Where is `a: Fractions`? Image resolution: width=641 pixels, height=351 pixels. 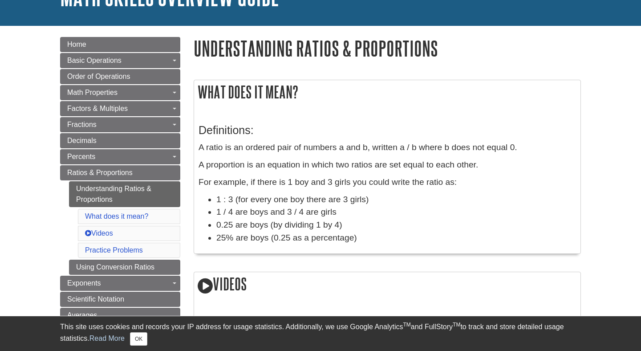 a: Fractions is located at coordinates (120, 125).